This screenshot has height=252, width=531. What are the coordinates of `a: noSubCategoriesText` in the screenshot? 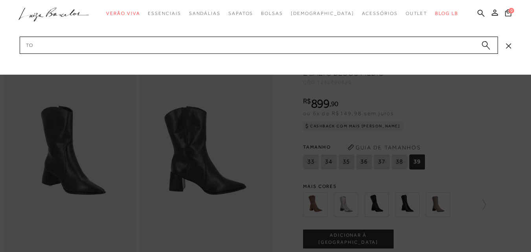 It's located at (323, 13).